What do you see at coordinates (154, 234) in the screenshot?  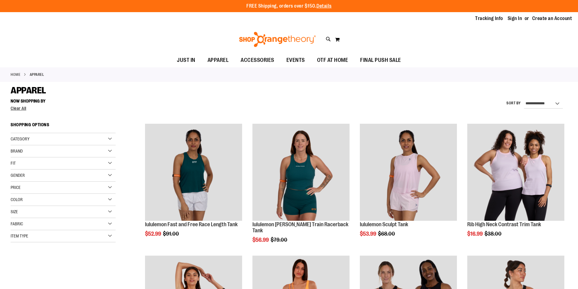 I see `span: $52.99` at bounding box center [154, 234].